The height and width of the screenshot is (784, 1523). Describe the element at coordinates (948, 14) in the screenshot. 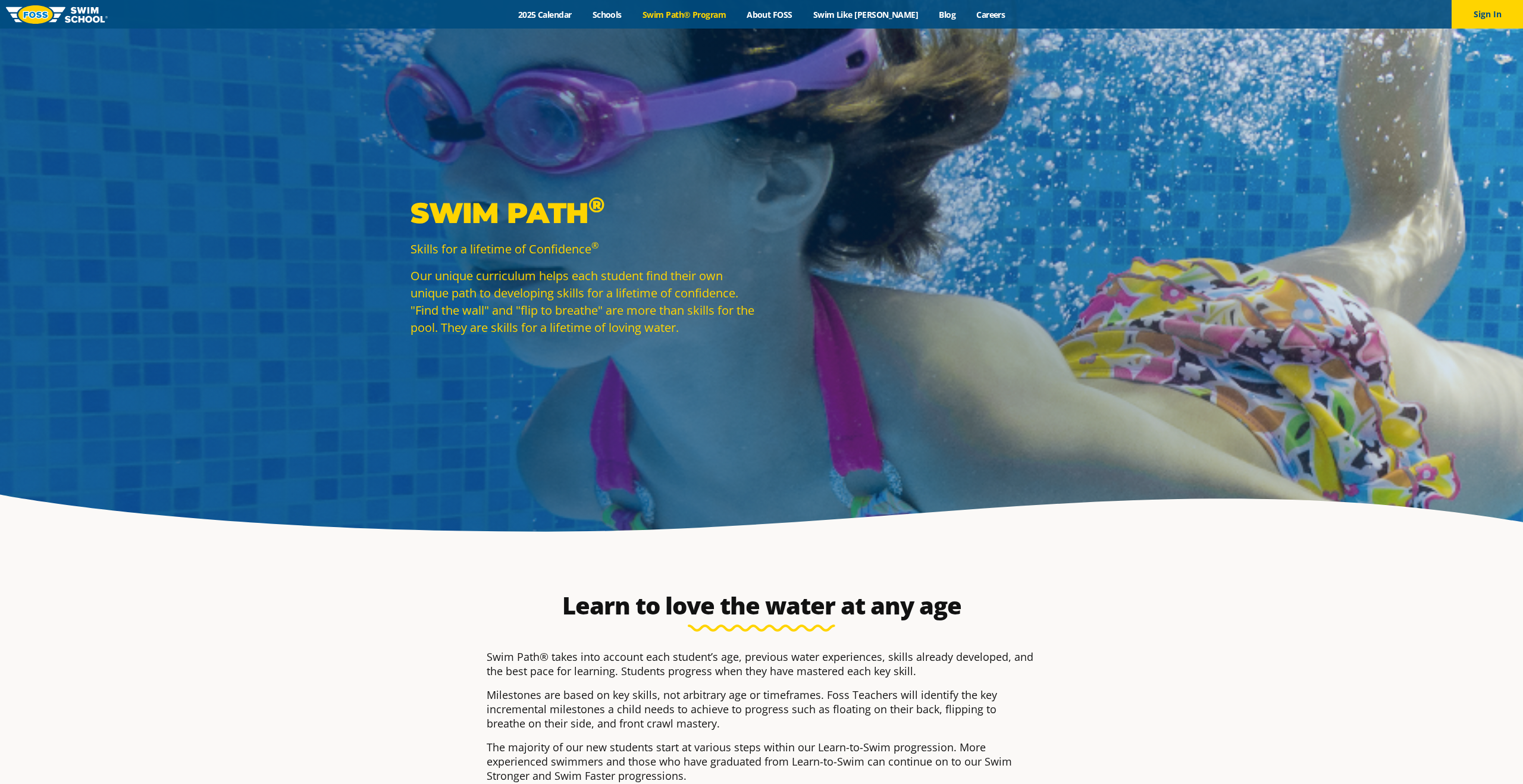

I see `a: Blog` at that location.